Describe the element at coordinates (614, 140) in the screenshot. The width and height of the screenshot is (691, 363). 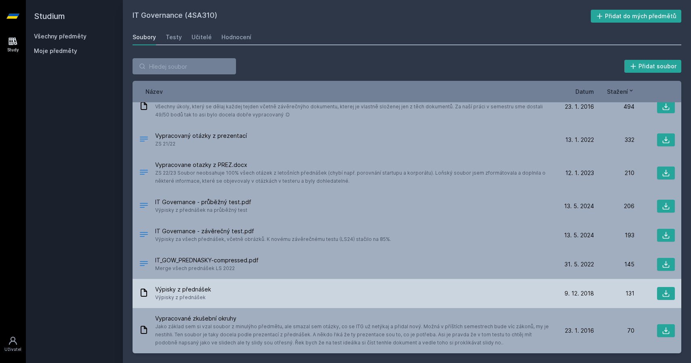
I see `div: 332` at that location.